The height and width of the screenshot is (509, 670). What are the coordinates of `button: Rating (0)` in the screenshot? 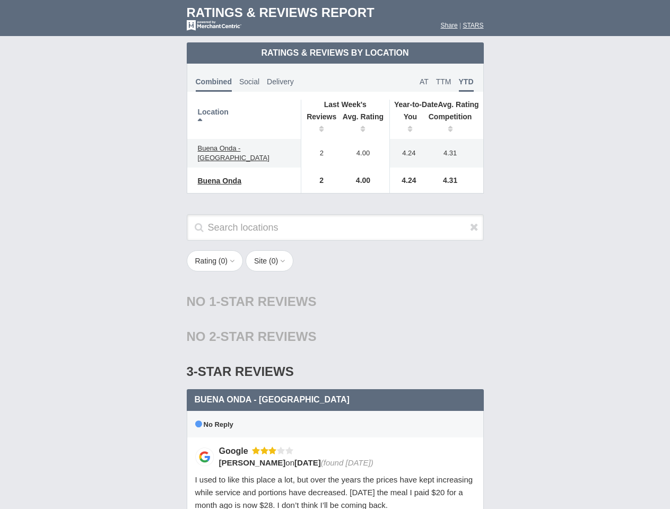 It's located at (215, 261).